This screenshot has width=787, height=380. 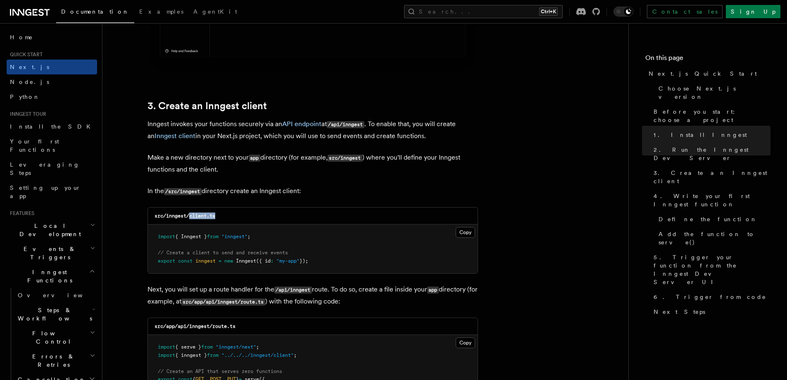 What do you see at coordinates (52, 276) in the screenshot?
I see `button: Inngest Functions` at bounding box center [52, 276].